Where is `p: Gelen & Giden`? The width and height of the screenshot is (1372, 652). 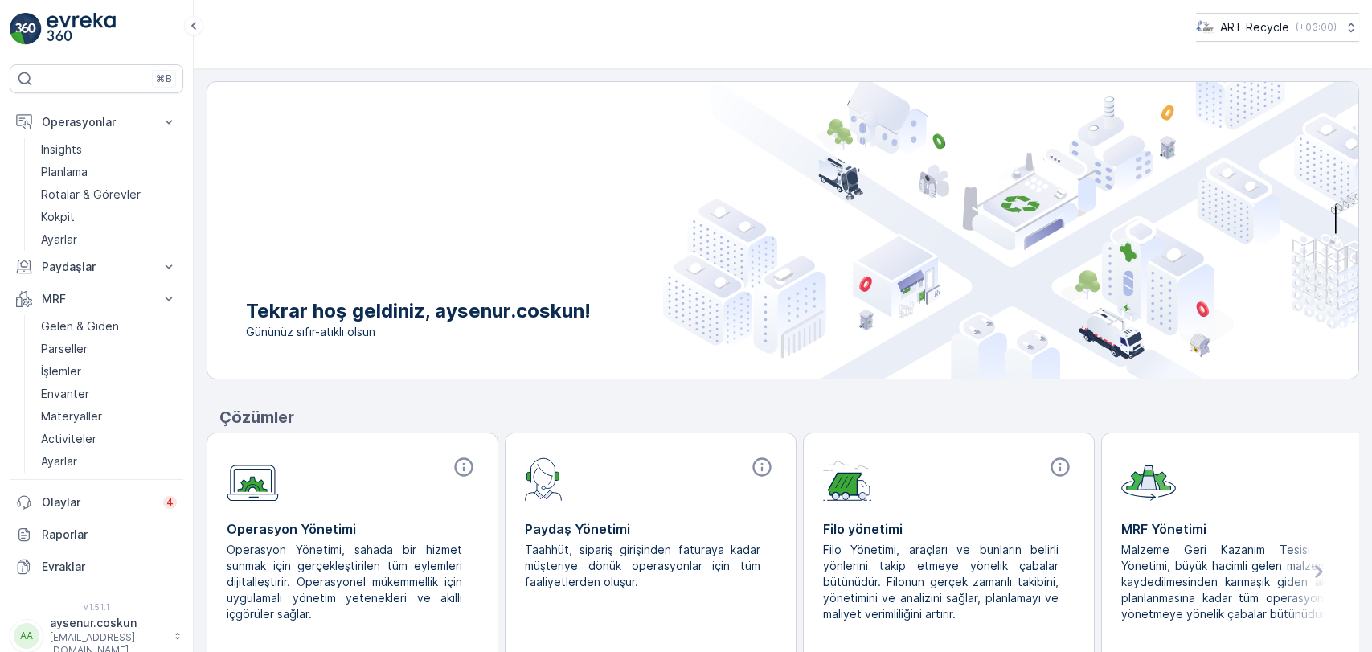
p: Gelen & Giden is located at coordinates (80, 326).